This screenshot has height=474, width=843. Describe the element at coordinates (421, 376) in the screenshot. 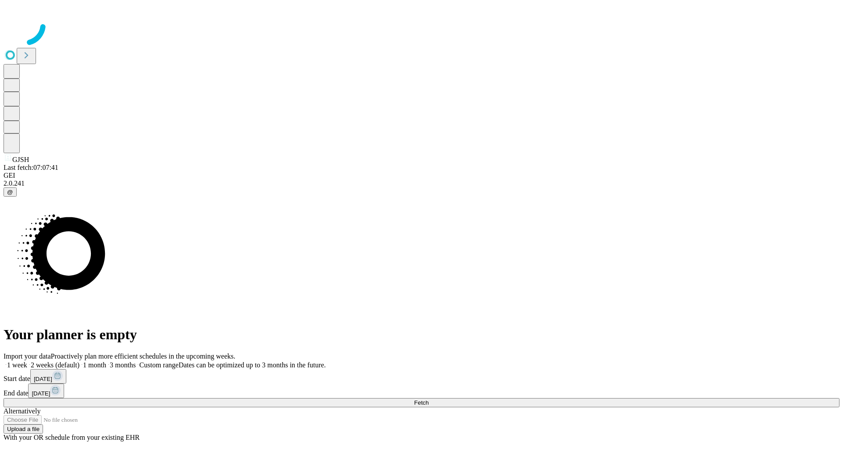

I see `div: Start date` at that location.